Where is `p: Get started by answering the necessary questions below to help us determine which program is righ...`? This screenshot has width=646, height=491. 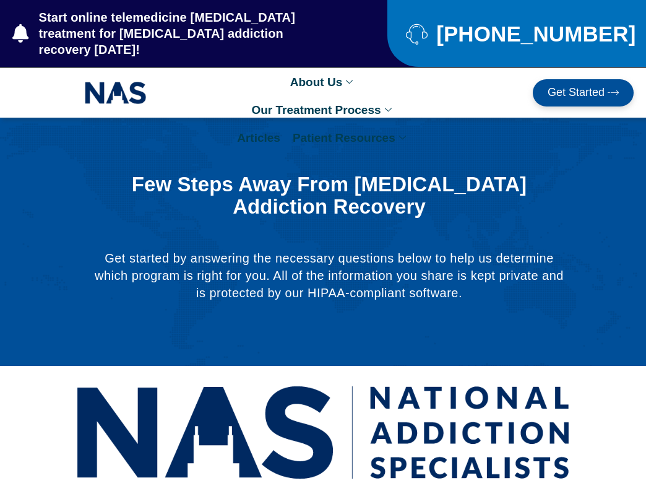 p: Get started by answering the necessary questions below to help us determine which program is righ... is located at coordinates (329, 275).